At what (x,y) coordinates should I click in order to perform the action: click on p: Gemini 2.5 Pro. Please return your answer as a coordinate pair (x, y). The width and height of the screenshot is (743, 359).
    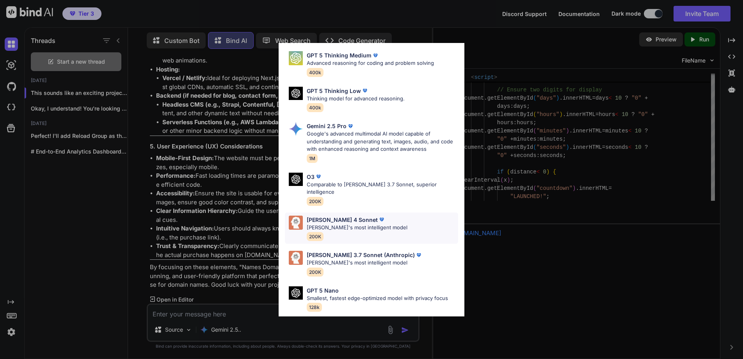
    Looking at the image, I should click on (327, 126).